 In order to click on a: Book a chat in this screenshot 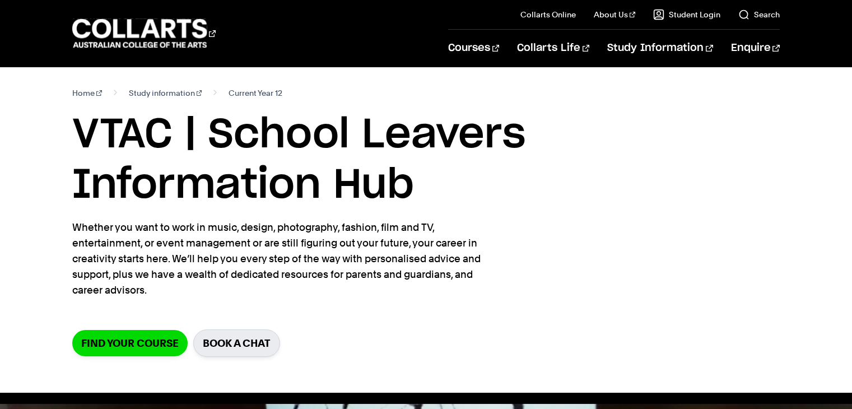, I will do `click(236, 343)`.